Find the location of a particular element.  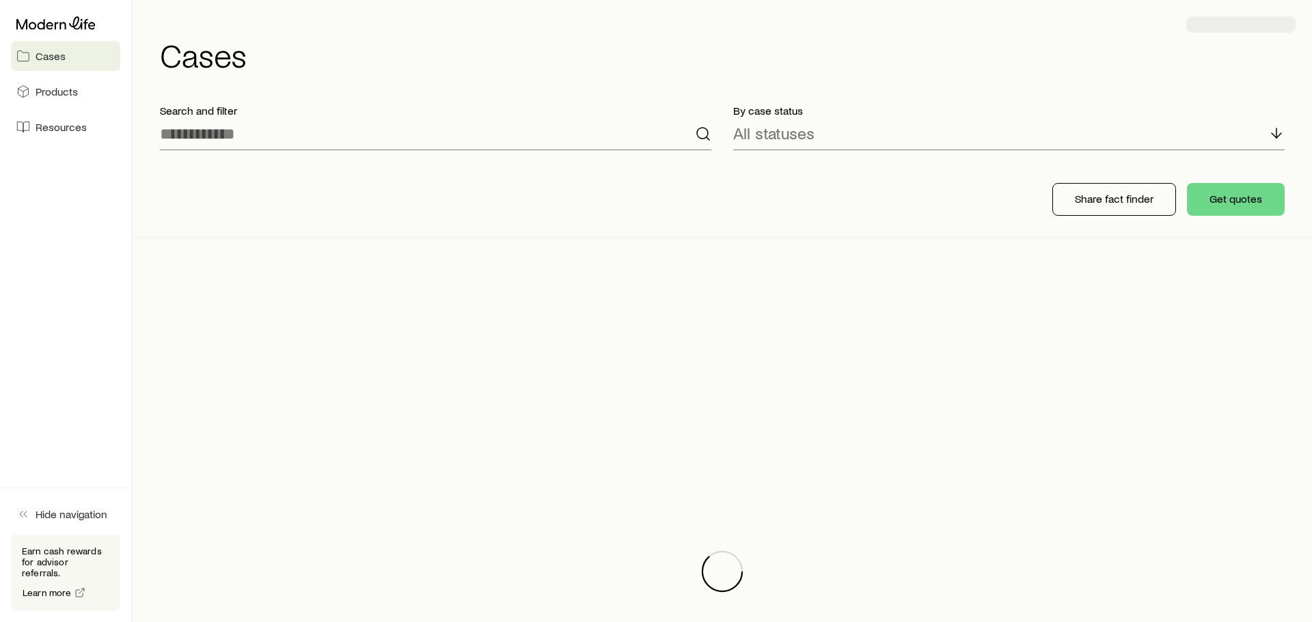

p: All statuses is located at coordinates (773, 133).